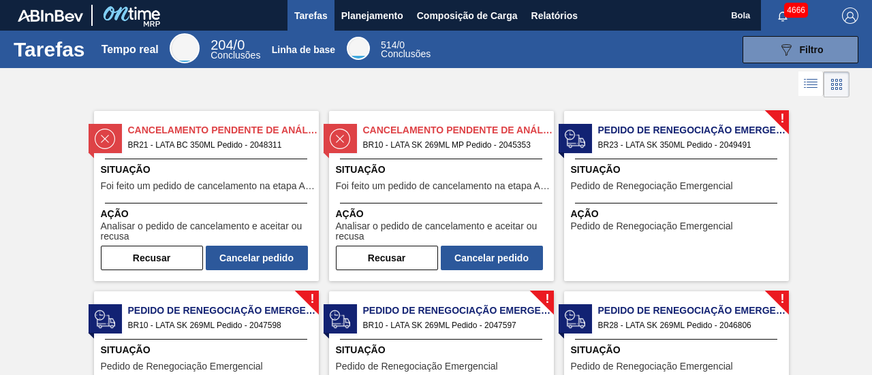  Describe the element at coordinates (218, 145) in the screenshot. I see `span: BR21 - LATA BC 350ML Pedido - 2048311` at that location.